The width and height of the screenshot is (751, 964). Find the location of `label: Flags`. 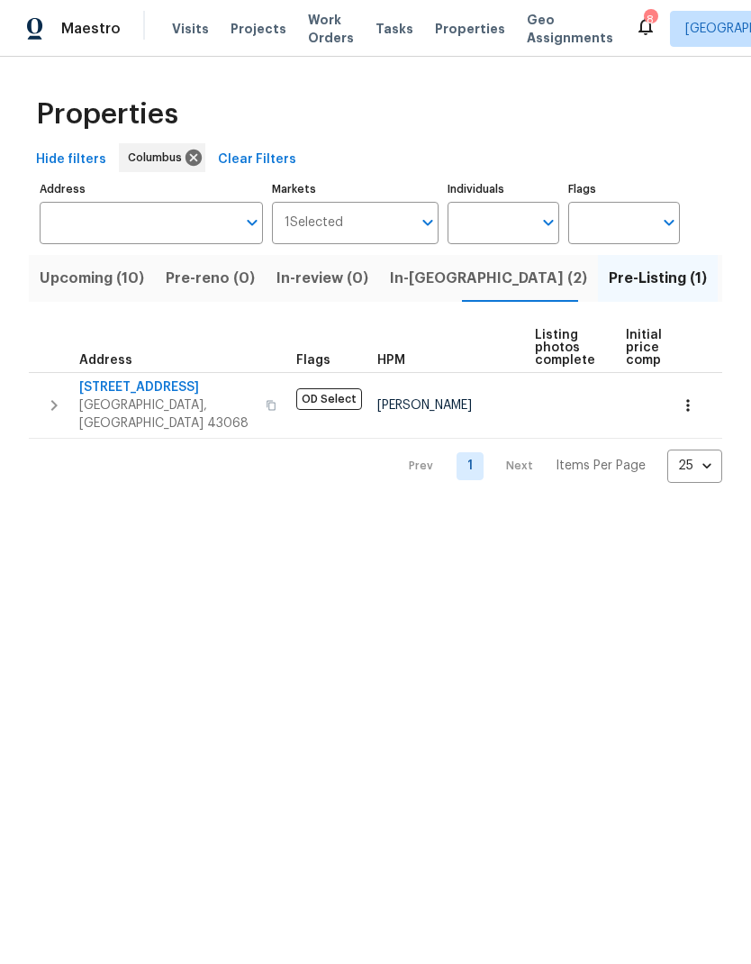

label: Flags is located at coordinates (624, 189).